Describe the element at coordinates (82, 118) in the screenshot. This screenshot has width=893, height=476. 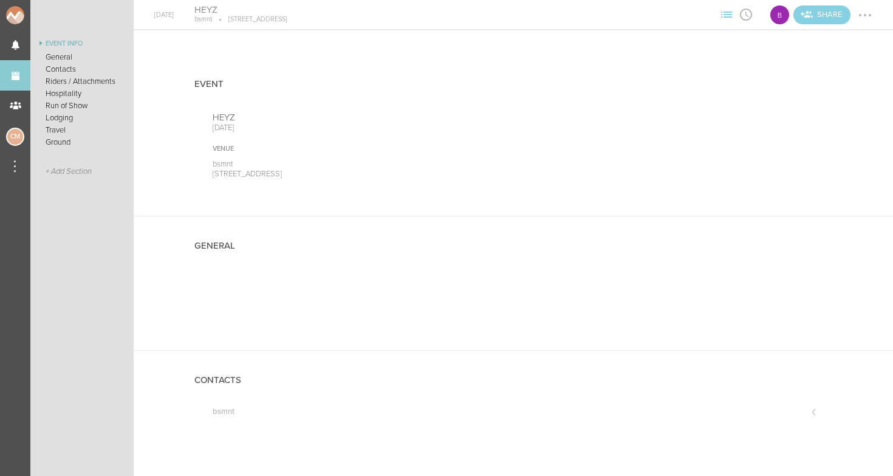
I see `a: Lodging` at that location.